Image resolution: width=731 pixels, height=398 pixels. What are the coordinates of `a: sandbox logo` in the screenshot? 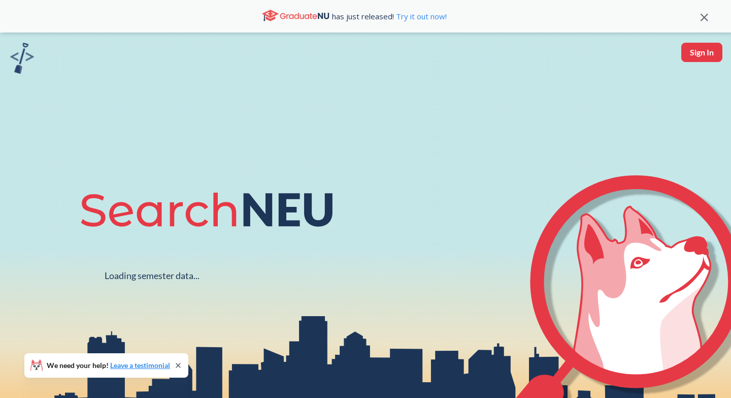 It's located at (22, 59).